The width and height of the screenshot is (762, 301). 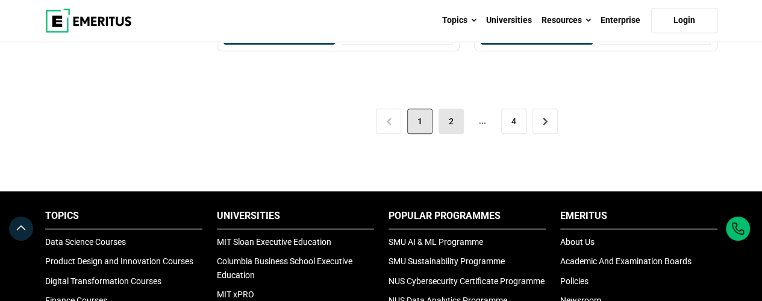 I want to click on a: About Us, so click(x=577, y=242).